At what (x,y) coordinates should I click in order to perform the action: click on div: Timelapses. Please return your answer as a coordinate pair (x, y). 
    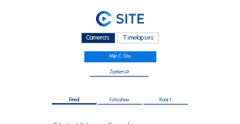
    Looking at the image, I should click on (137, 38).